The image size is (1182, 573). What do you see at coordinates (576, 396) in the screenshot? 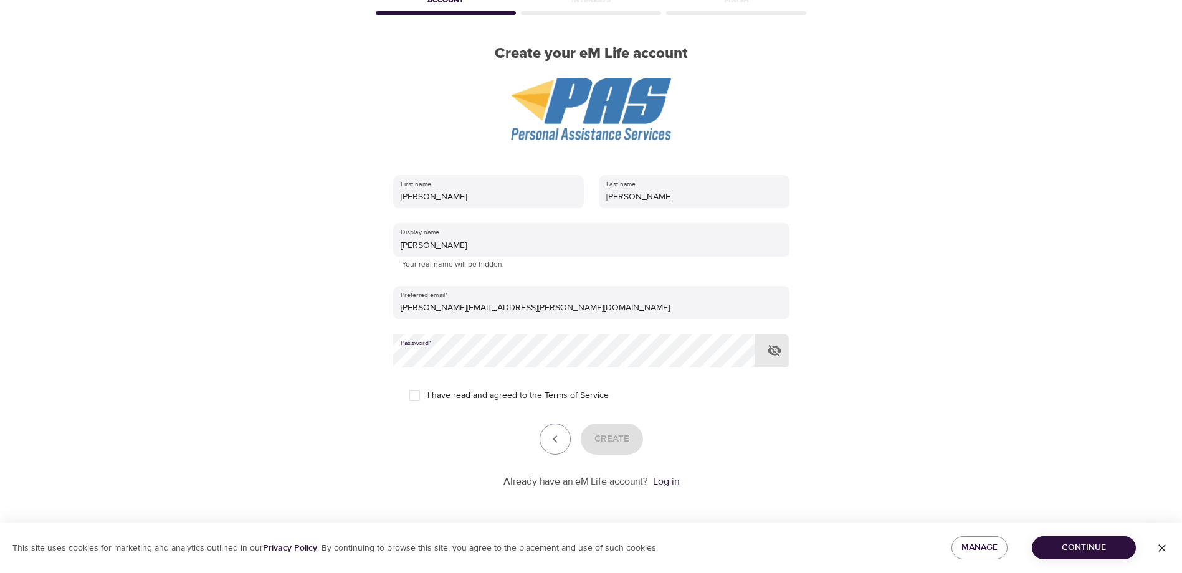
I see `a: Terms of Service` at bounding box center [576, 396].